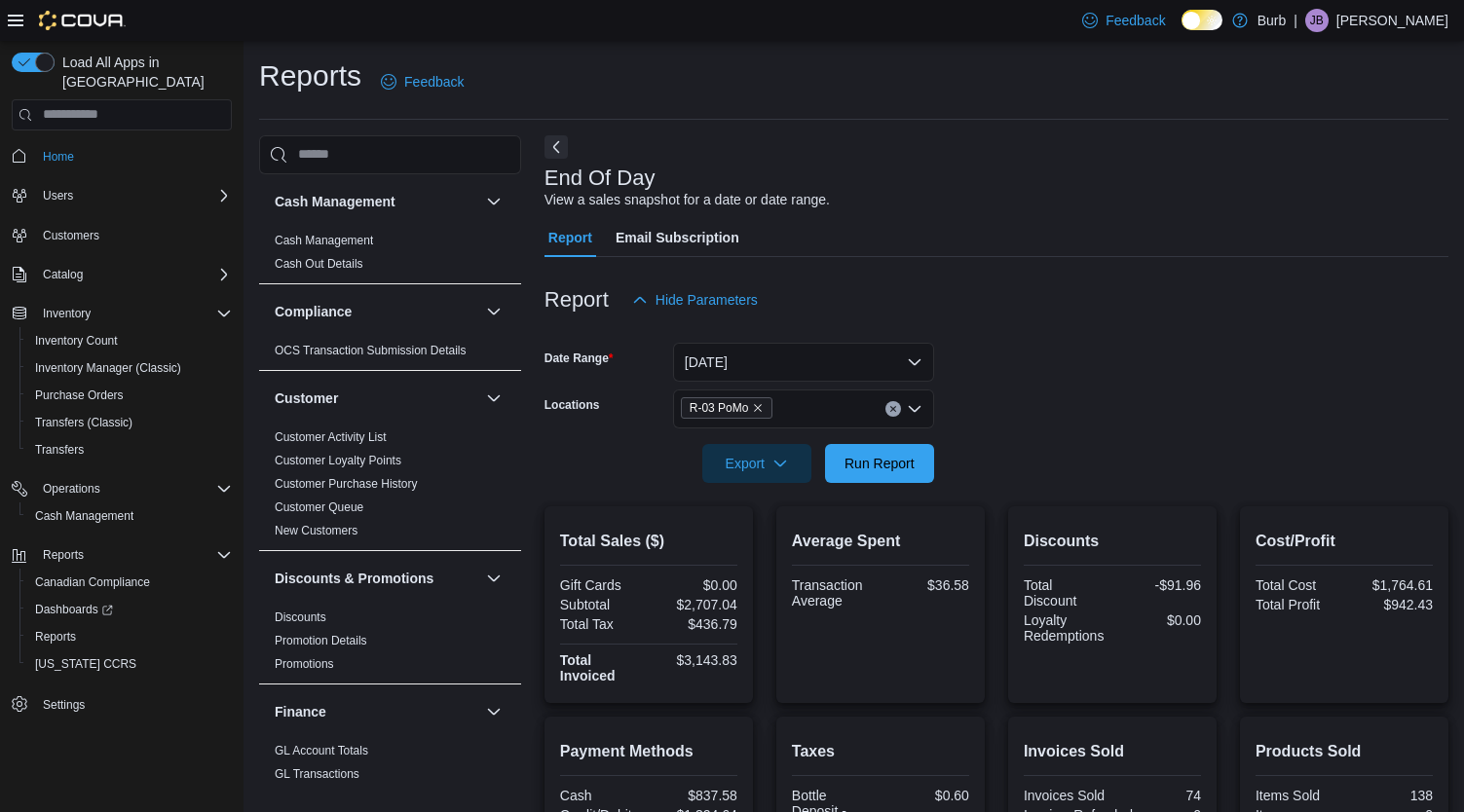 This screenshot has height=812, width=1464. Describe the element at coordinates (602, 605) in the screenshot. I see `div: Subtotal` at that location.